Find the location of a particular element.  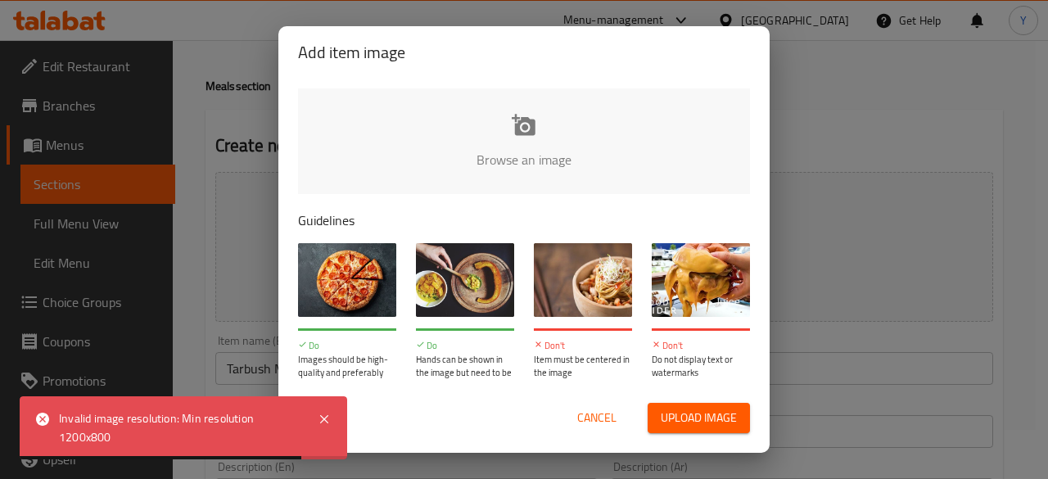

span: Upload image is located at coordinates (698, 417).